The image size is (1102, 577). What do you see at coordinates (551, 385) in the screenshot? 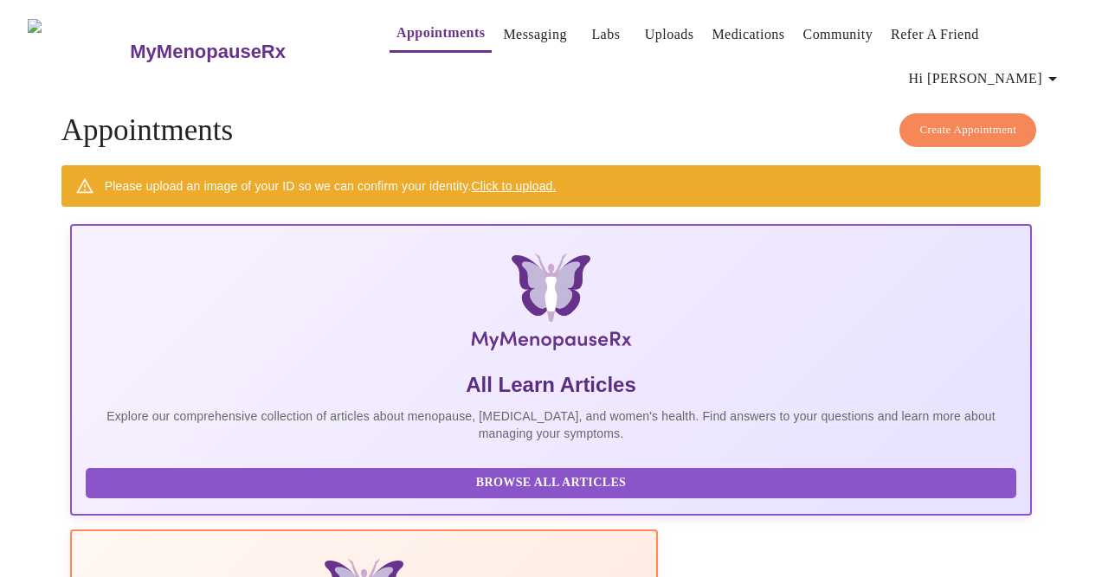
I see `h5: All Learn Articles` at bounding box center [551, 385].